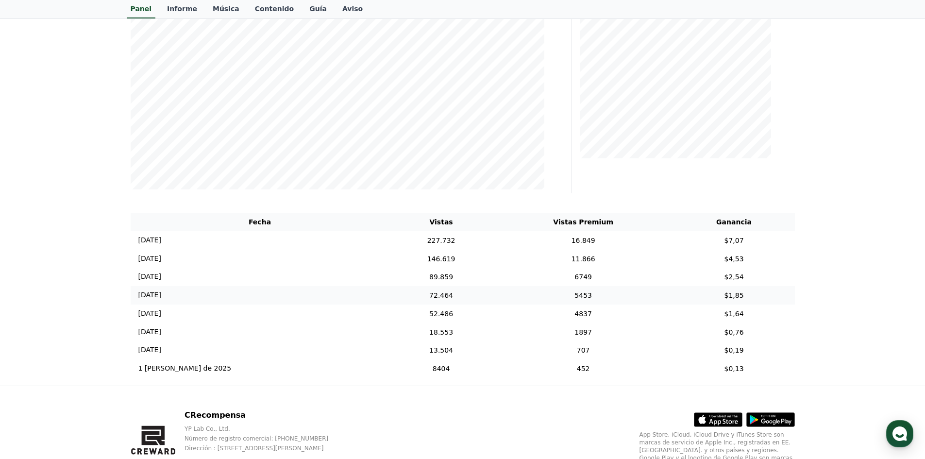 The height and width of the screenshot is (459, 925). I want to click on font: 11.866, so click(583, 258).